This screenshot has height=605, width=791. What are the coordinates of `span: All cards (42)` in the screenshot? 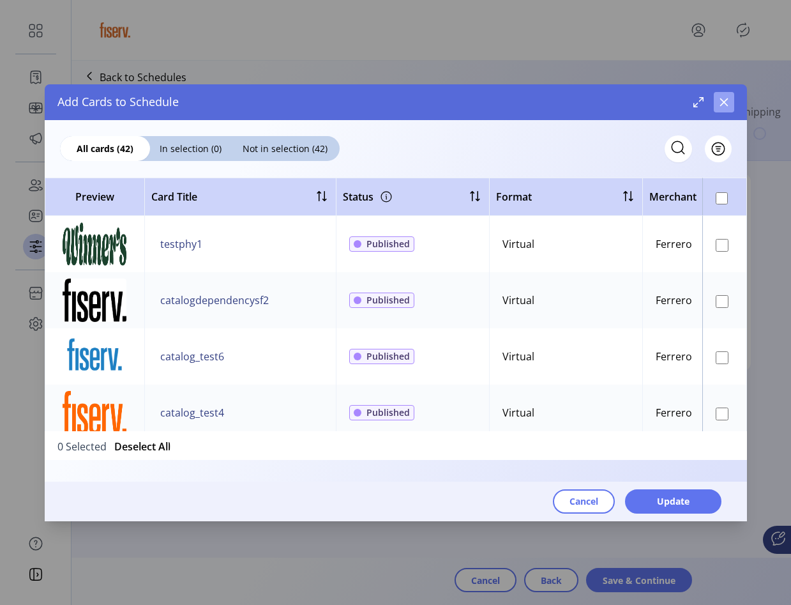 It's located at (105, 148).